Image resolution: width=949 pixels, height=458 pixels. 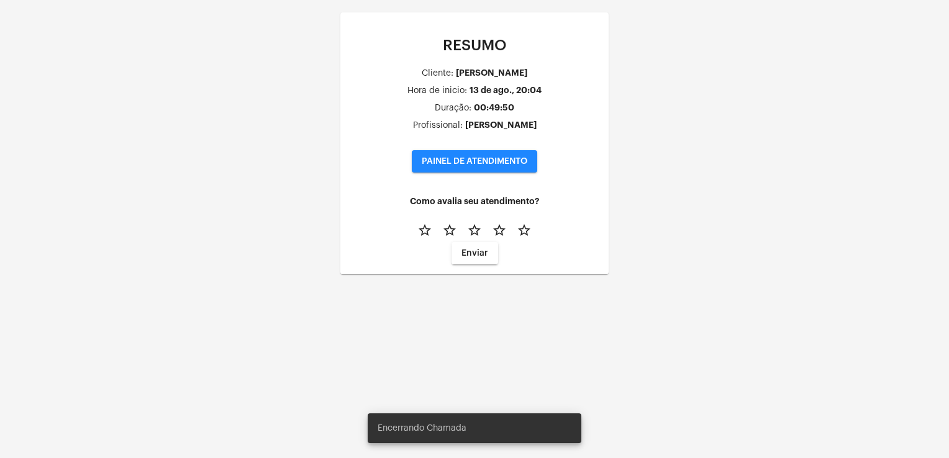 What do you see at coordinates (474, 253) in the screenshot?
I see `span: Enviar` at bounding box center [474, 253].